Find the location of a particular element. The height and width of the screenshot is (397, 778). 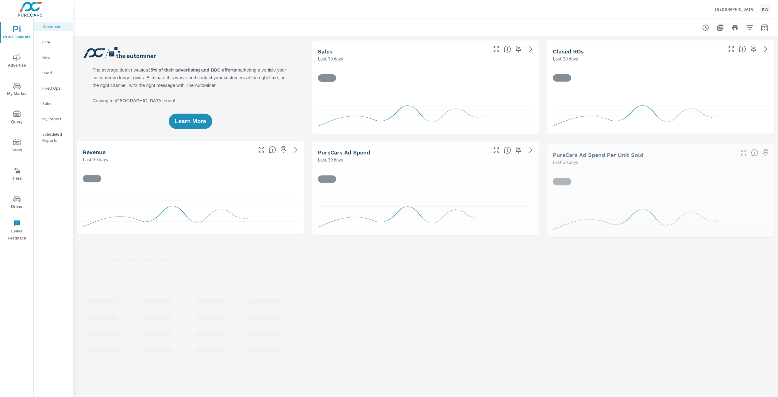

span: Learn More is located at coordinates (190, 121).